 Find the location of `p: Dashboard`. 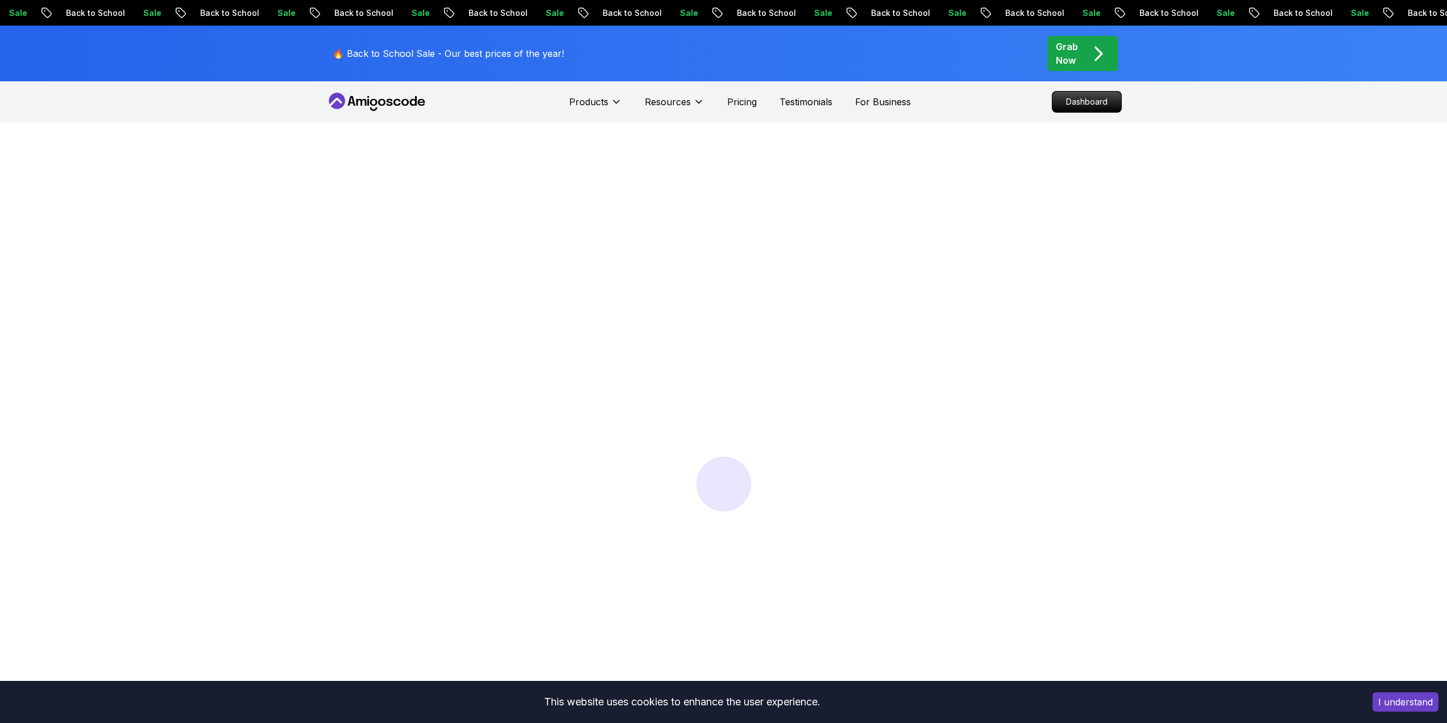

p: Dashboard is located at coordinates (1087, 102).